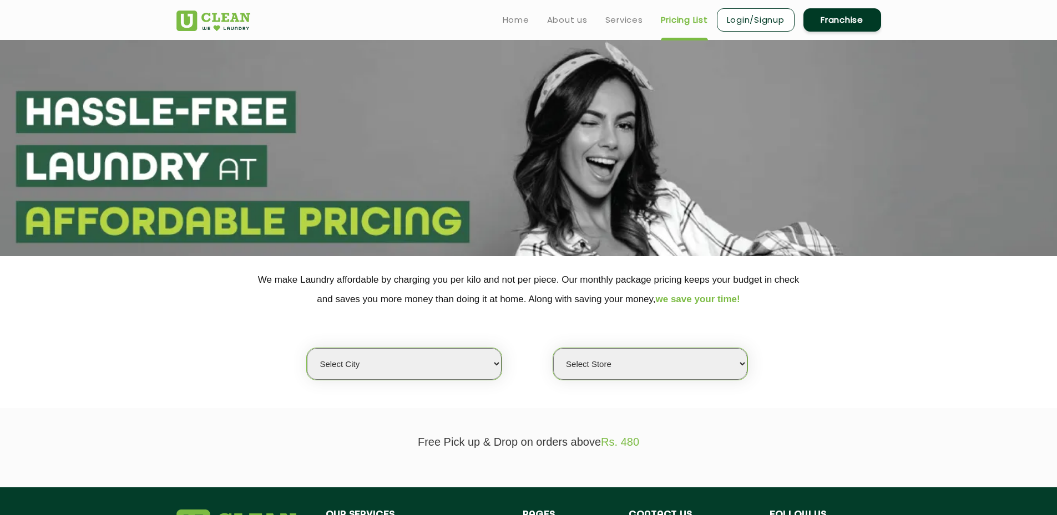 The height and width of the screenshot is (515, 1057). What do you see at coordinates (213, 21) in the screenshot?
I see `img: UClean Laundry and Dry Cleaning` at bounding box center [213, 21].